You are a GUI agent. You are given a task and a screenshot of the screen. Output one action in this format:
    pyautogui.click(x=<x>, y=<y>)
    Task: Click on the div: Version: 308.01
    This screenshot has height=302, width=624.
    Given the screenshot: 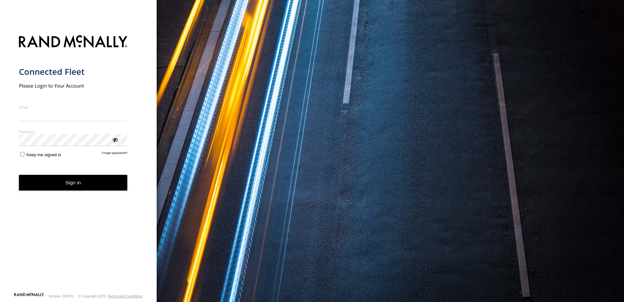 What is the action you would take?
    pyautogui.click(x=61, y=296)
    